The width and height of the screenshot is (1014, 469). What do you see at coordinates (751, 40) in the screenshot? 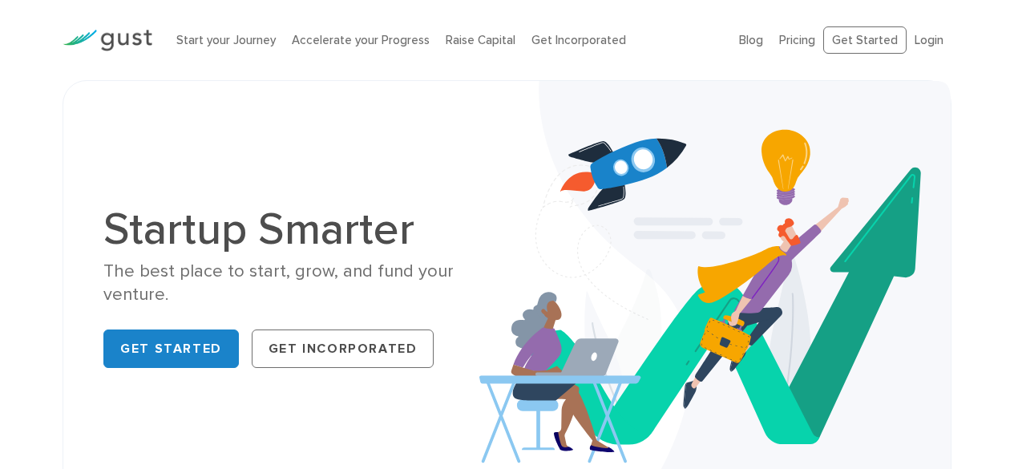
I see `a: Blog` at bounding box center [751, 40].